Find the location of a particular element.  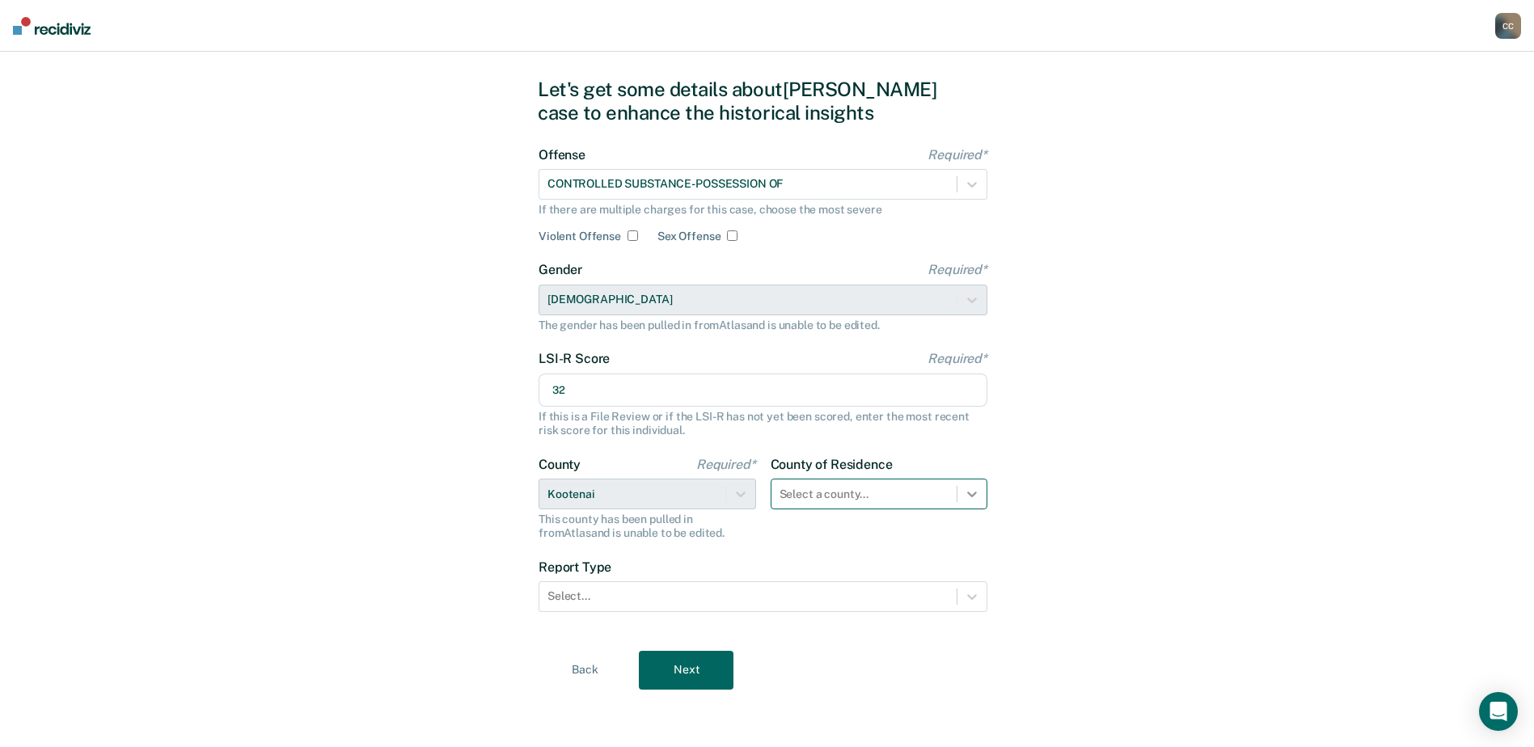

label: LSI-R Score is located at coordinates (762, 358).